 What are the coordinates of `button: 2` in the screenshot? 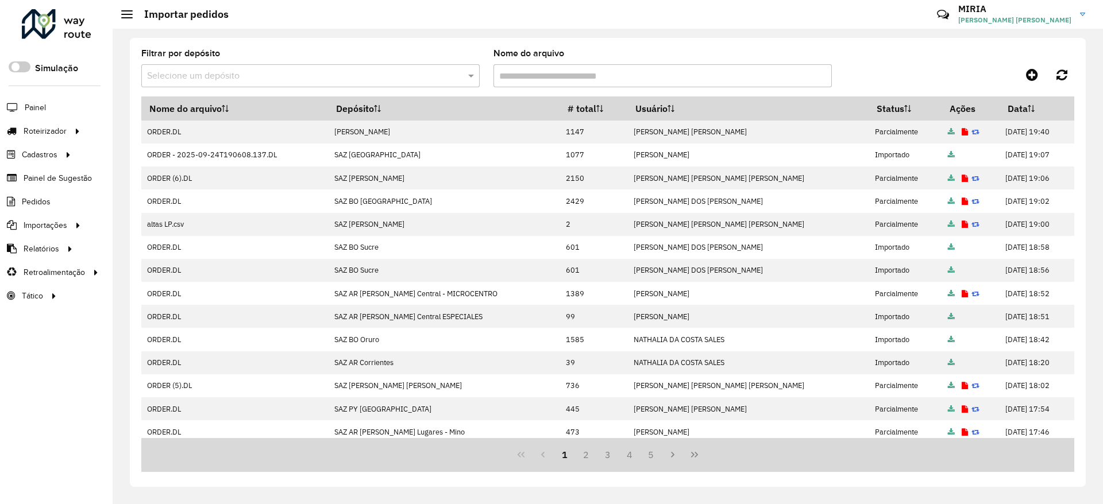 It's located at (586, 455).